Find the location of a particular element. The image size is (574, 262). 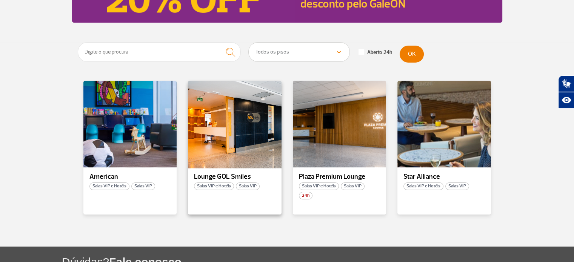

div: Plugin de acessibilidade da Hand Talk. is located at coordinates (566, 92).